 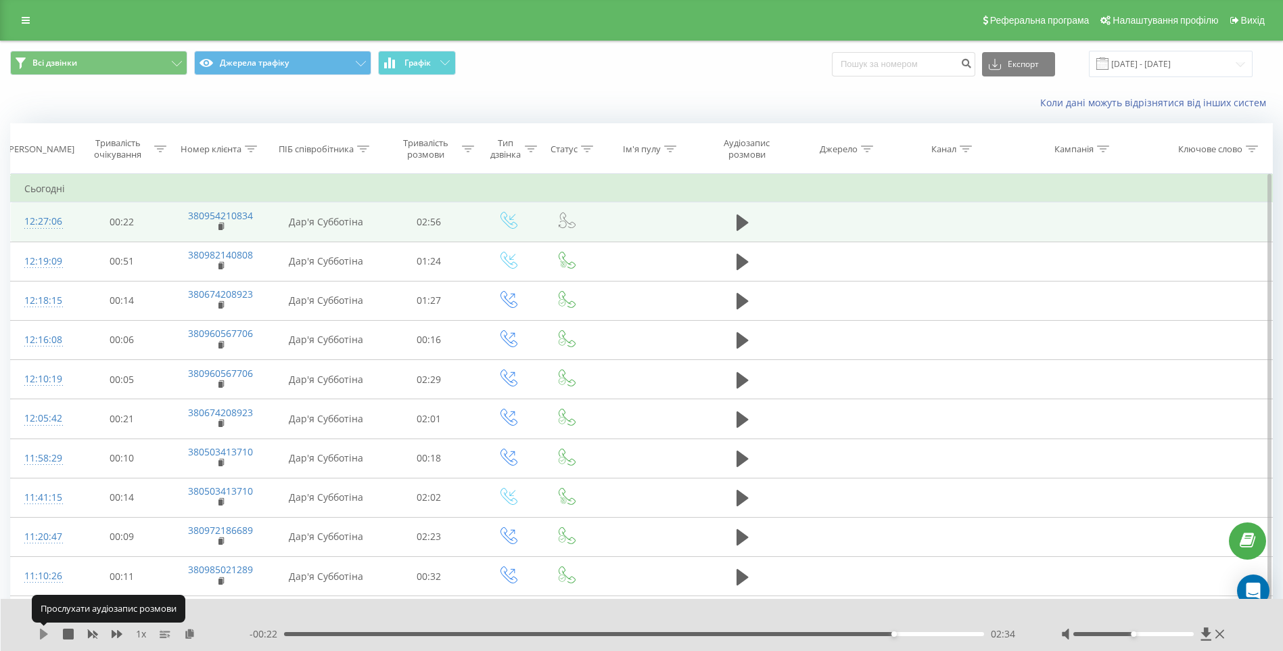 What do you see at coordinates (42, 261) in the screenshot?
I see `div: 12:19:09` at bounding box center [42, 261].